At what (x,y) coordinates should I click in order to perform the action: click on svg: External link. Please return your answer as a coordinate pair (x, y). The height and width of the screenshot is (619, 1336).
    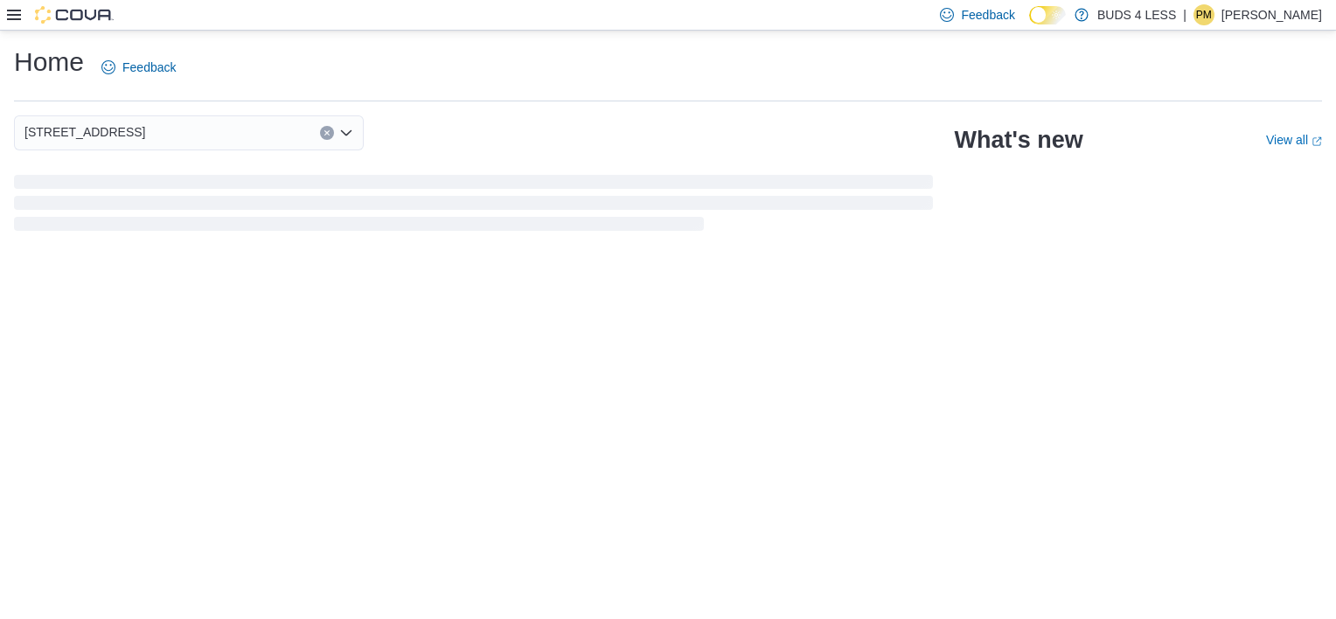
    Looking at the image, I should click on (1316, 142).